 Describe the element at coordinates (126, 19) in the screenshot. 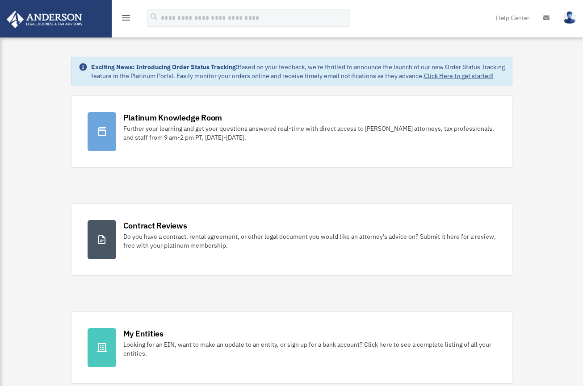

I see `a: menu` at that location.